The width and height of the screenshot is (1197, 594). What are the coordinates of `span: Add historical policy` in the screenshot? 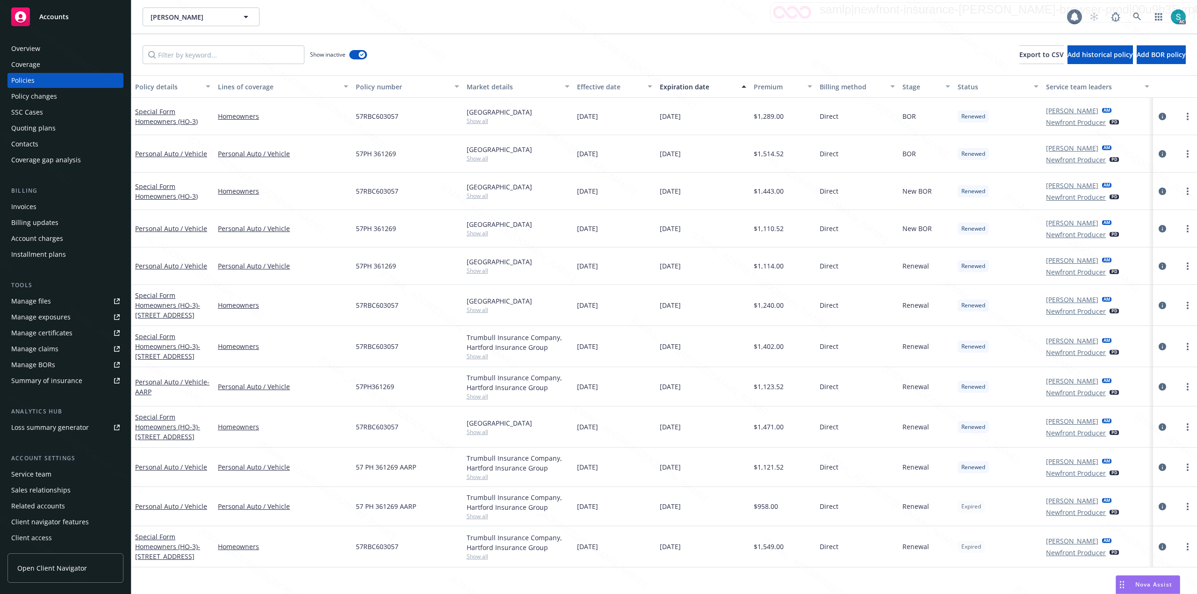 It's located at (1100, 54).